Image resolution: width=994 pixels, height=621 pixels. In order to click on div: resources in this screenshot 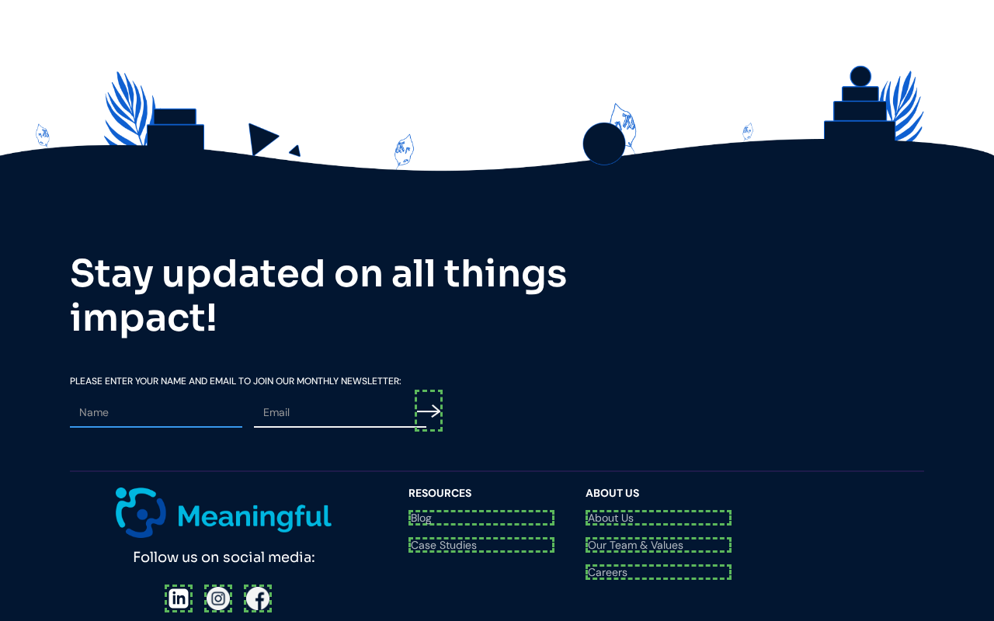, I will do `click(481, 493)`.